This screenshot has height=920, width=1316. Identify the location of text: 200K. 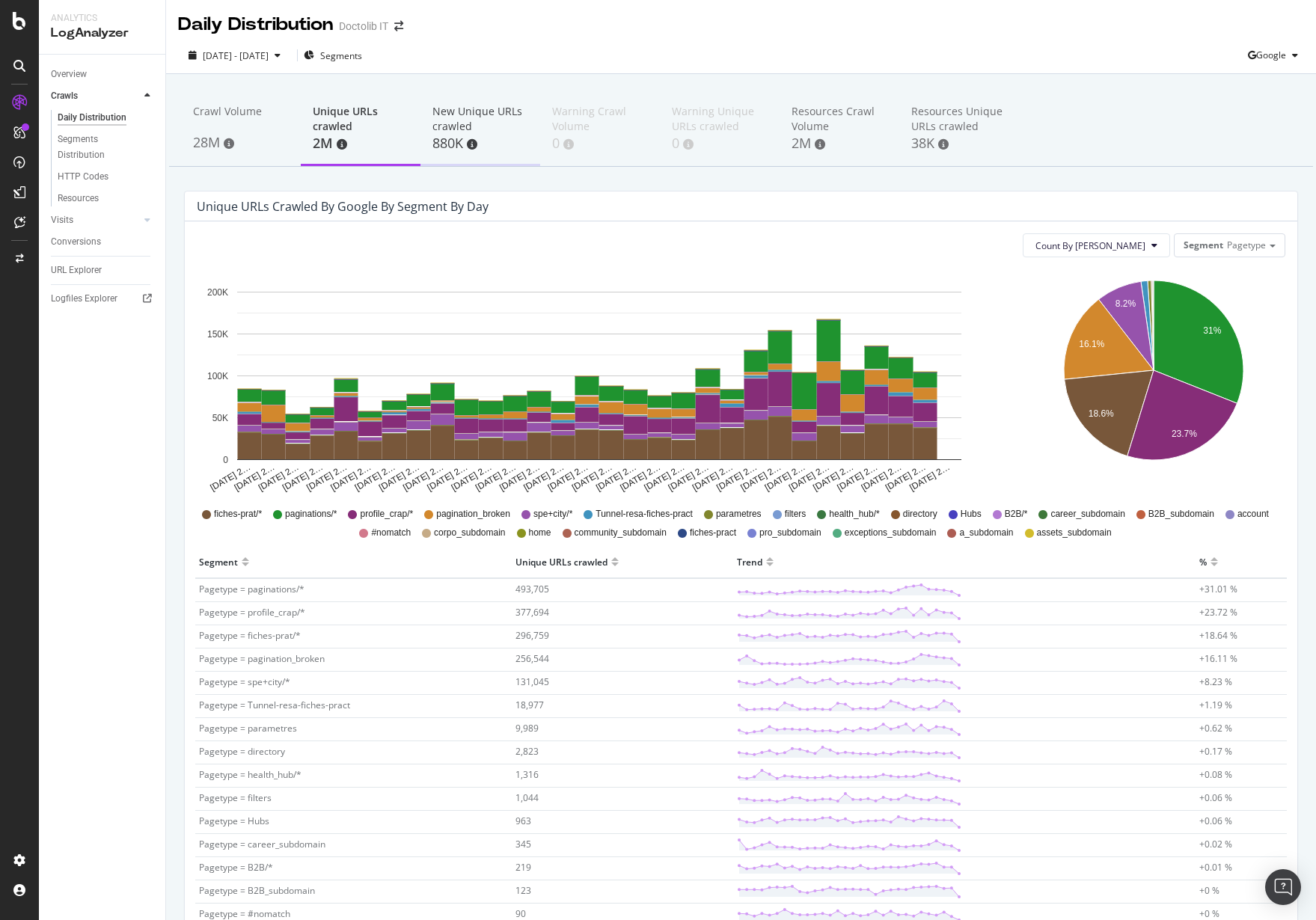
(218, 292).